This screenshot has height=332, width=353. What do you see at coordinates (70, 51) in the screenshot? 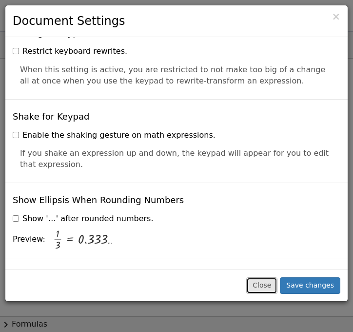
I see `label: Restrict keyboard rewrites.` at bounding box center [70, 51].